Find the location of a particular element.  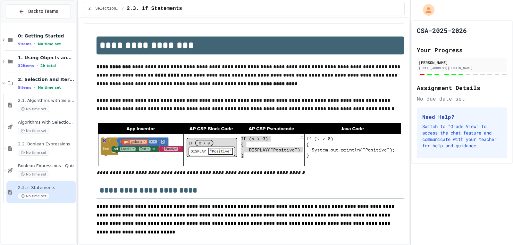

span: 32 items is located at coordinates (26, 66).